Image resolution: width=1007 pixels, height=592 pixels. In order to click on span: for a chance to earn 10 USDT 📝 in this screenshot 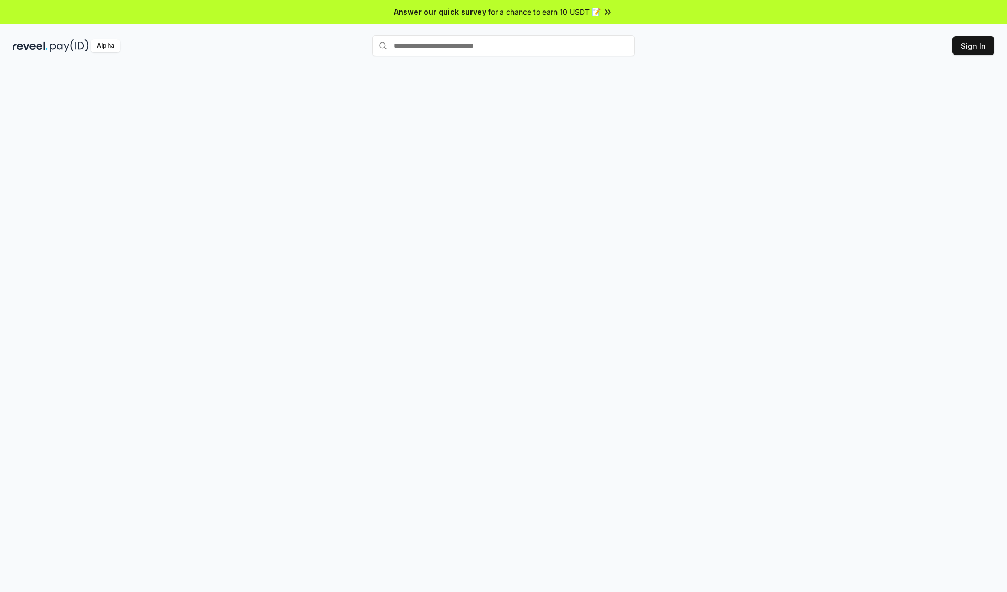, I will do `click(544, 12)`.